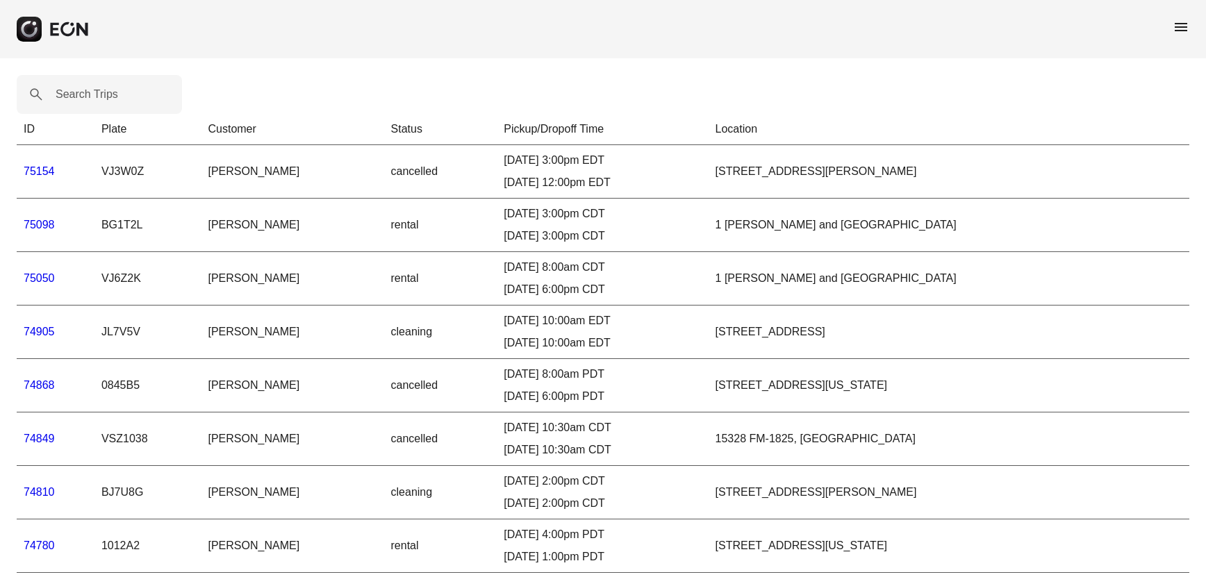 This screenshot has height=577, width=1206. I want to click on label: Search Trips, so click(87, 94).